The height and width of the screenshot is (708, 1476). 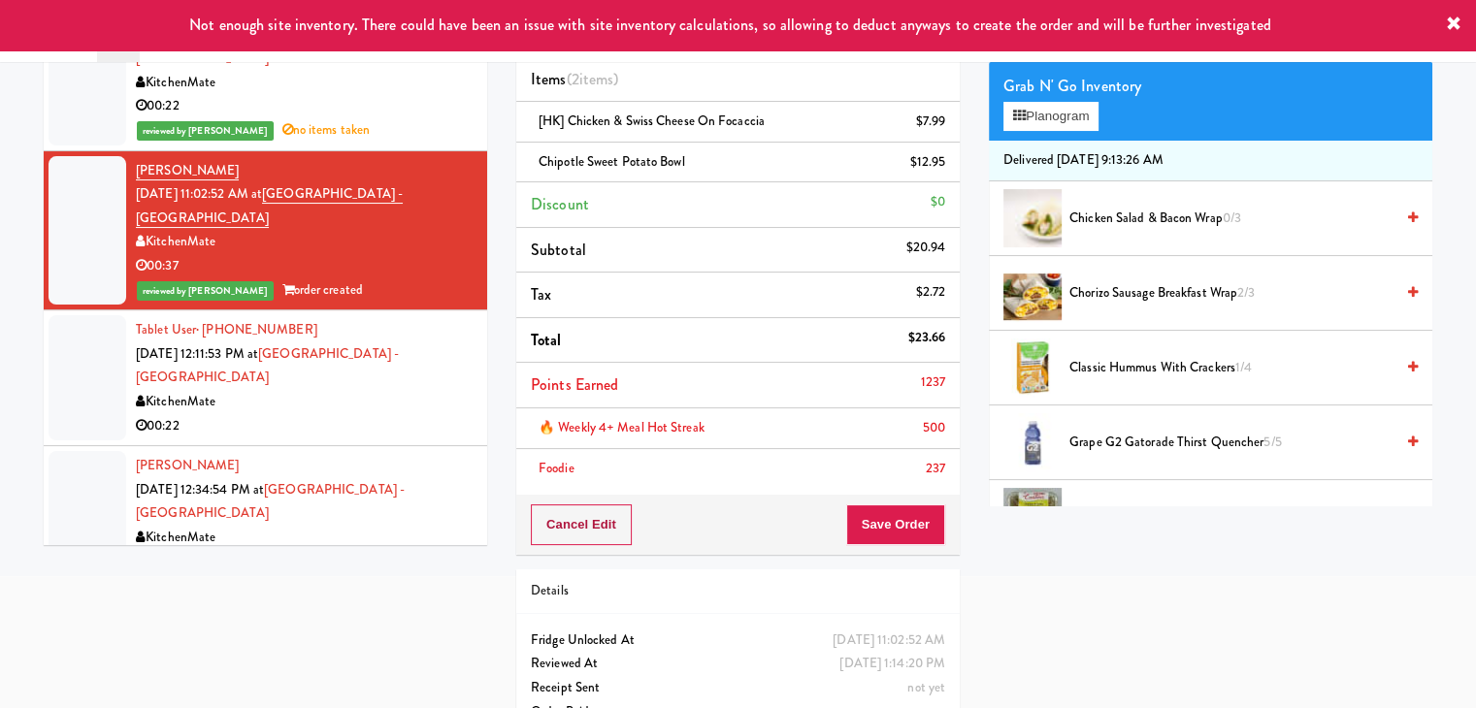 I want to click on span: no items taken, so click(x=326, y=129).